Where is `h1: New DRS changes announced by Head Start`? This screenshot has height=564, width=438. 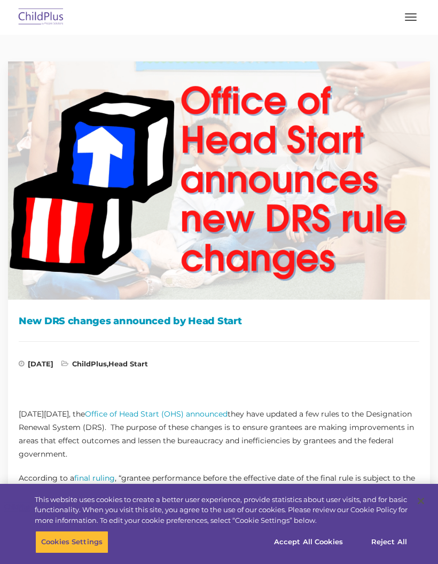
h1: New DRS changes announced by Head Start is located at coordinates (219, 321).